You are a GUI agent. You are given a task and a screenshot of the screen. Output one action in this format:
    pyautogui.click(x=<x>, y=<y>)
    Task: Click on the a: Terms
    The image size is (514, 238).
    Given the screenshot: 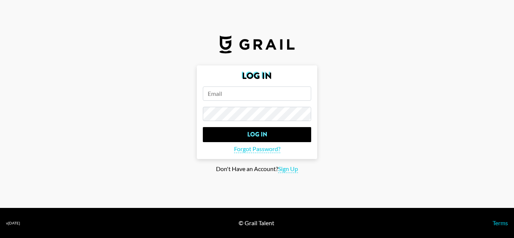 What is the action you would take?
    pyautogui.click(x=500, y=223)
    